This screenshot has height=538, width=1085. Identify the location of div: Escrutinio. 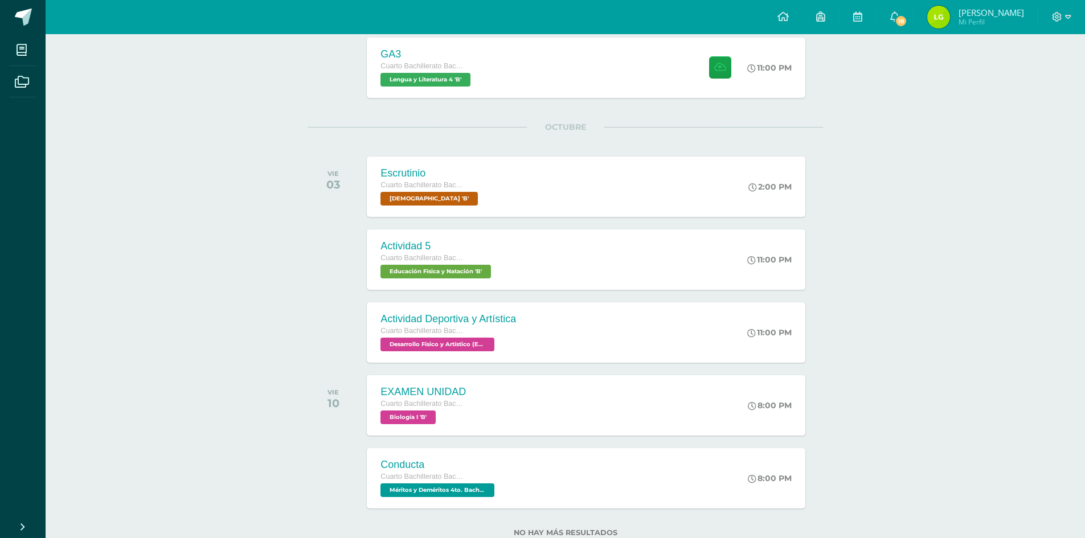
(430, 173).